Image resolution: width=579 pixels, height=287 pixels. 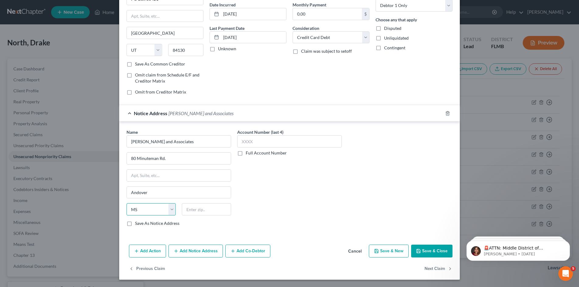 I want to click on span: Omit claim from Schedule E/F and Creditor Matrix, so click(x=167, y=78).